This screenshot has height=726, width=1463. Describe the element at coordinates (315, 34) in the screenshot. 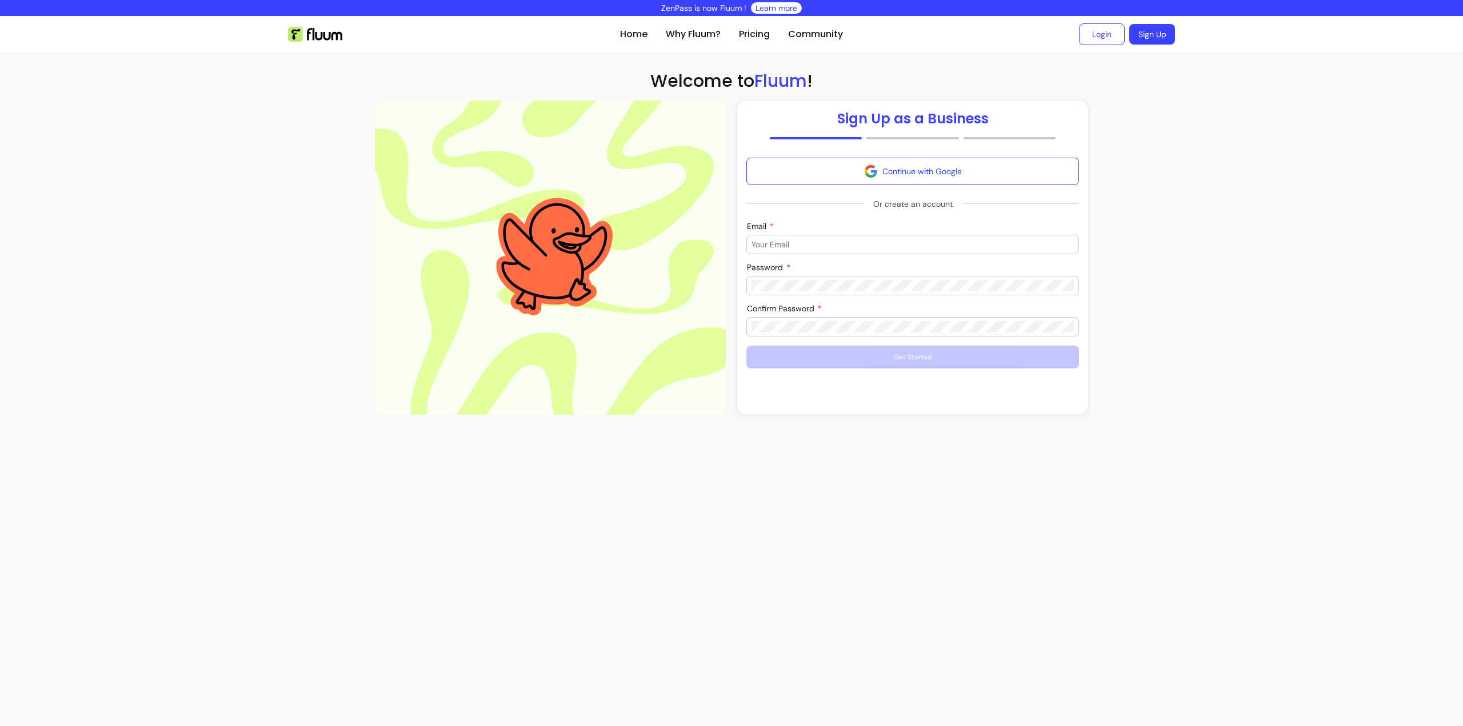

I see `img: Fluum Logo` at that location.